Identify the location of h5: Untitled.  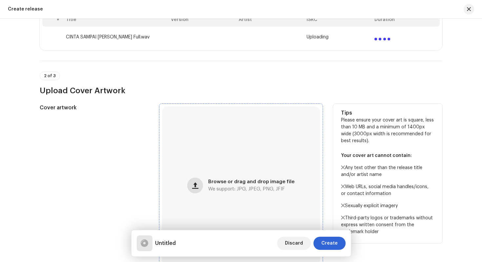
(165, 243).